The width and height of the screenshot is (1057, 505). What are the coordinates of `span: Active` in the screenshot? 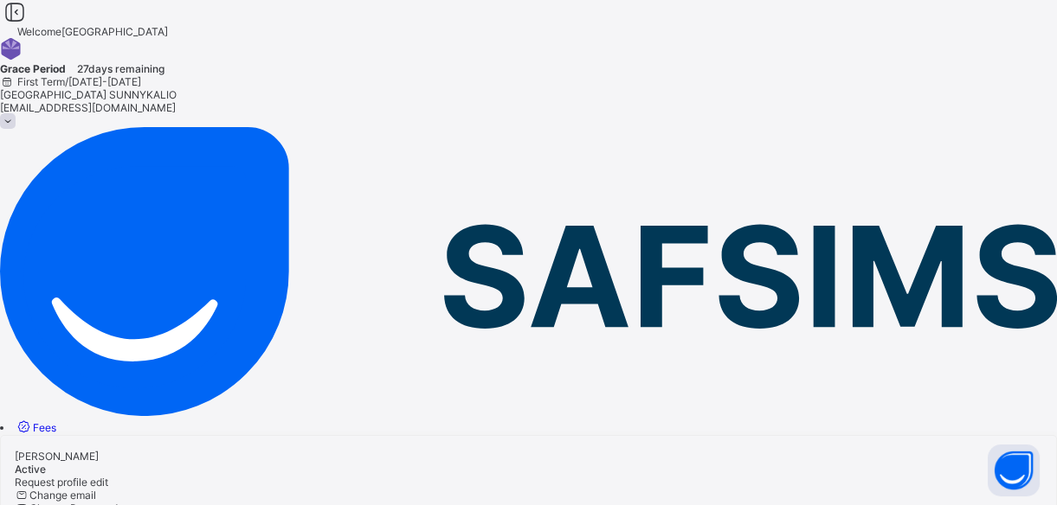 It's located at (30, 469).